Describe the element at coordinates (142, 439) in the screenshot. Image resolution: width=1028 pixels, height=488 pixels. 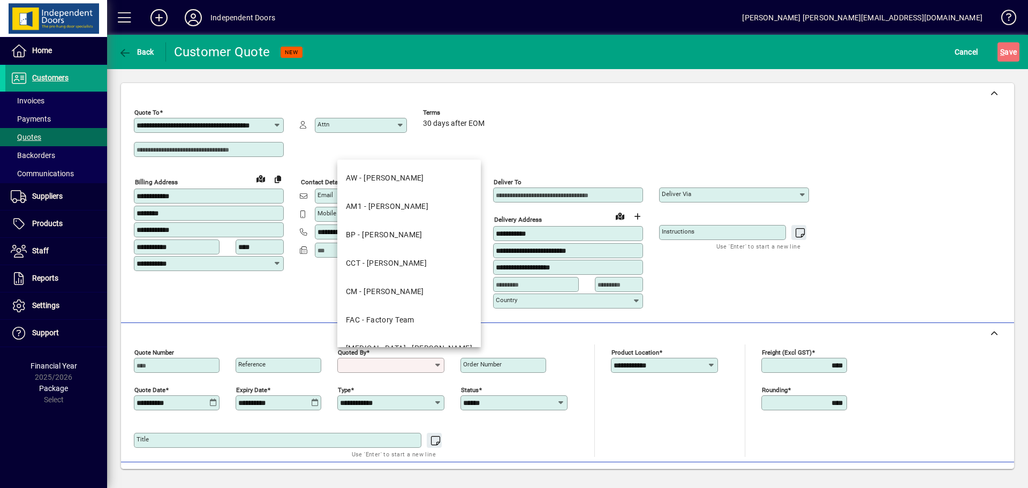
I see `mat-label: Title` at that location.